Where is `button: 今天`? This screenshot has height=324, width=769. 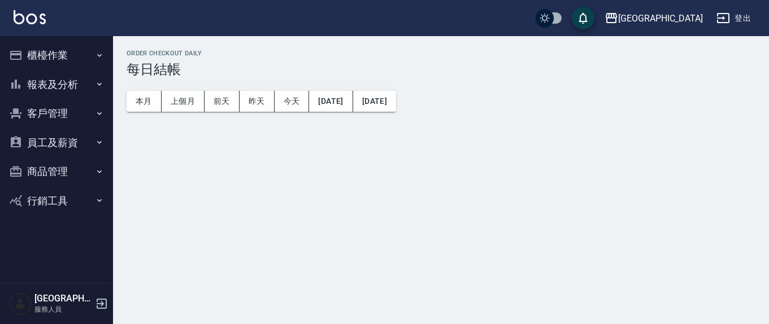
button: 今天 is located at coordinates (292, 101).